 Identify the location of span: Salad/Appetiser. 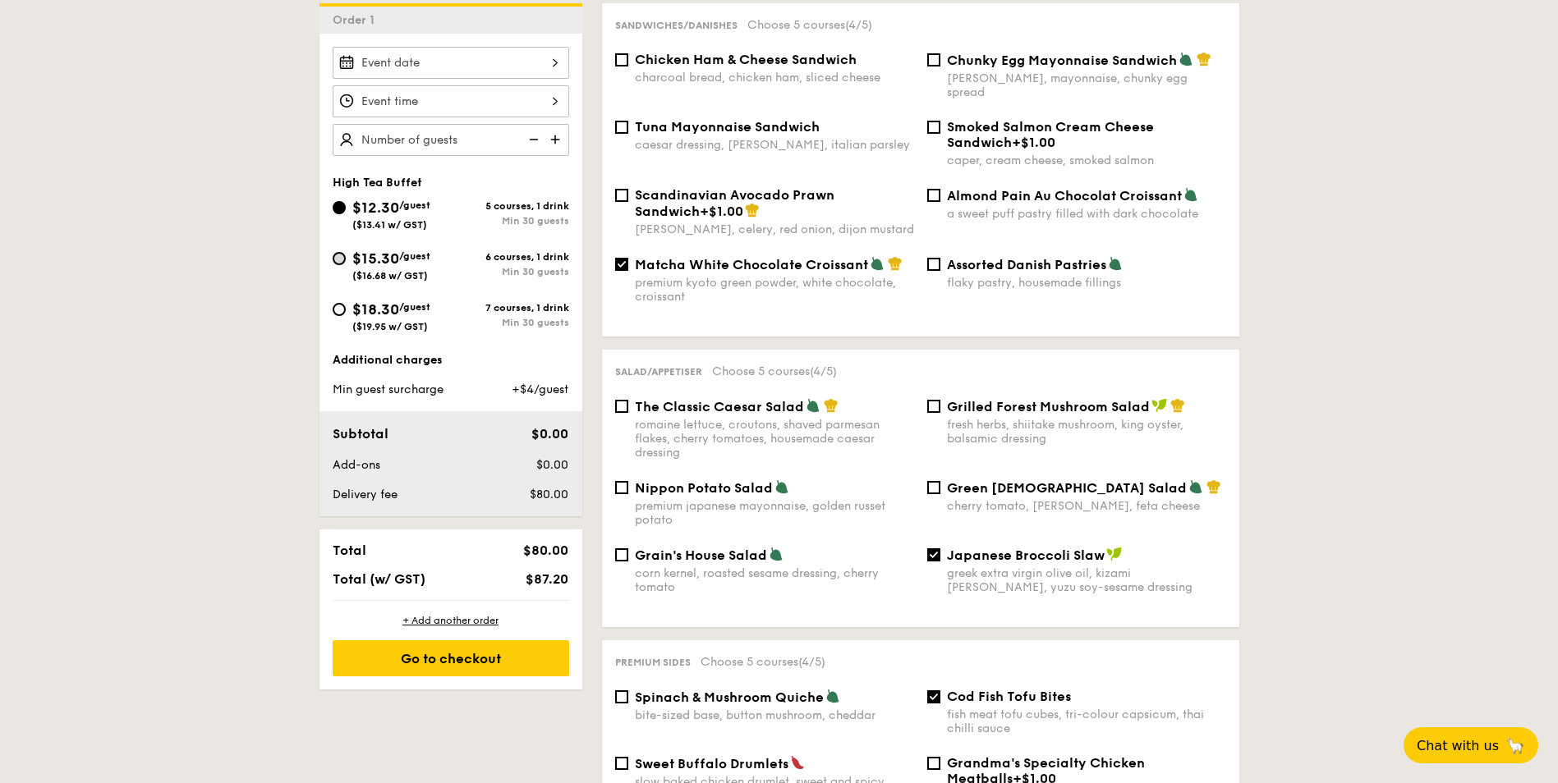
(659, 372).